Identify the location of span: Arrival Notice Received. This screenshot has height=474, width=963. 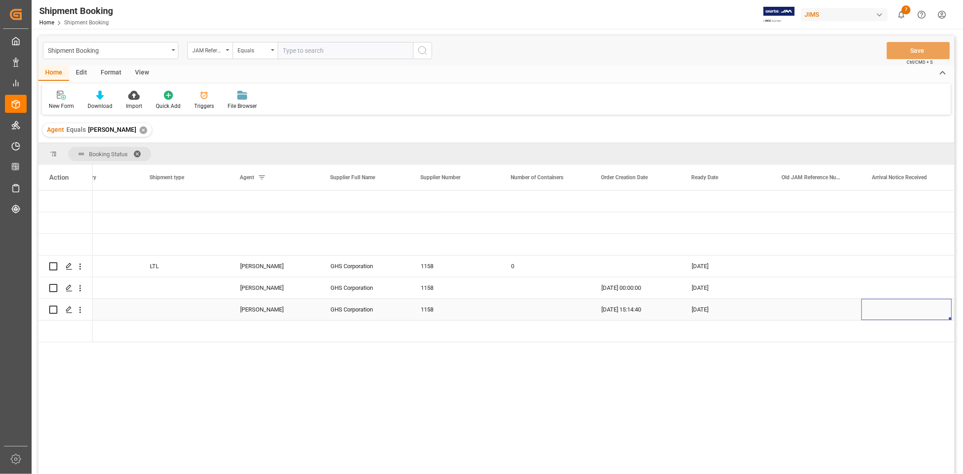
(899, 177).